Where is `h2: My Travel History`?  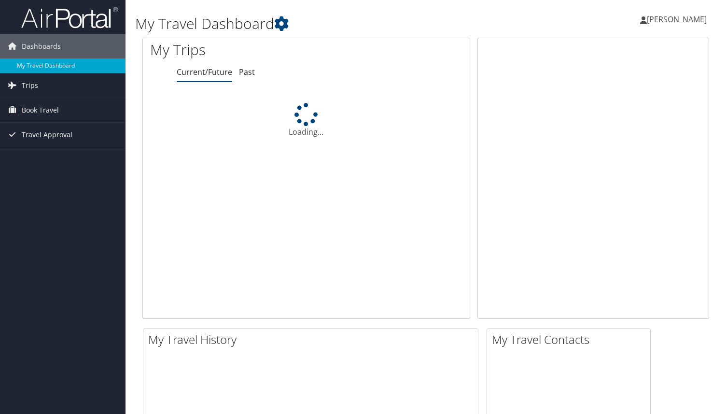
h2: My Travel History is located at coordinates (313, 339).